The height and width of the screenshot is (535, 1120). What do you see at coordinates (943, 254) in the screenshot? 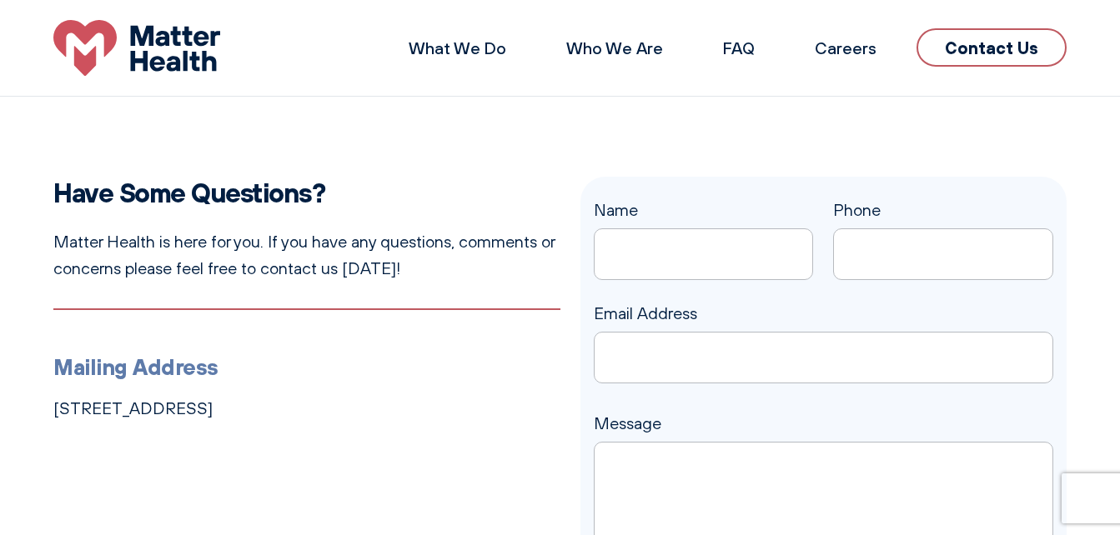
I see `input: Phone` at bounding box center [943, 254].